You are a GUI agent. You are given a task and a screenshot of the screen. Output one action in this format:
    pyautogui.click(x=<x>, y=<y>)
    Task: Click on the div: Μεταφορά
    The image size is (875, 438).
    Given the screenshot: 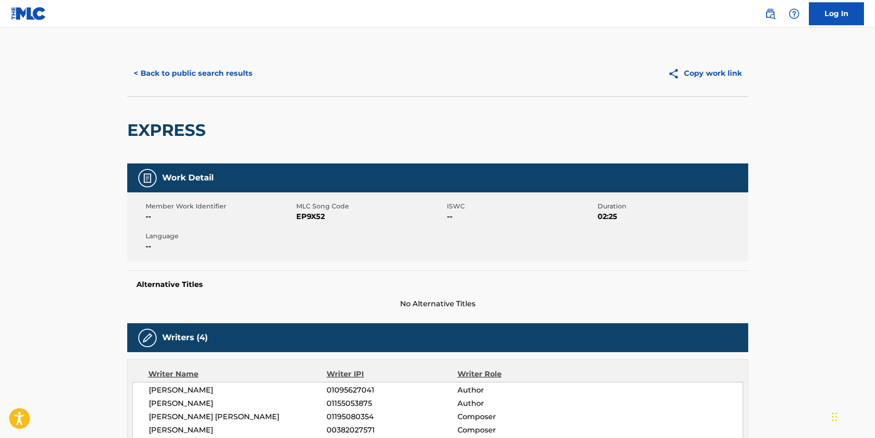 What is the action you would take?
    pyautogui.click(x=834, y=417)
    